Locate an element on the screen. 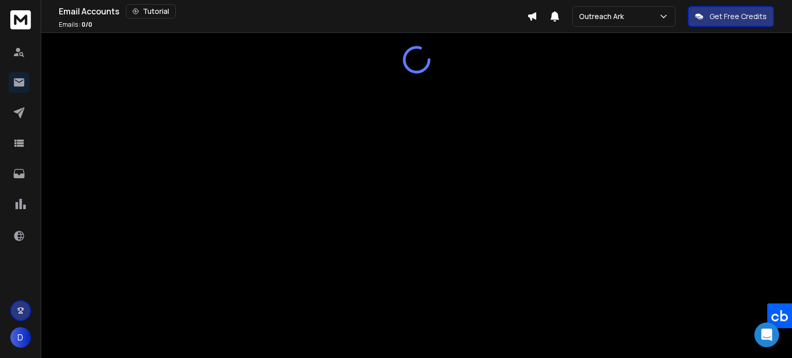 The image size is (792, 358). span: 0 / 0 is located at coordinates (87, 24).